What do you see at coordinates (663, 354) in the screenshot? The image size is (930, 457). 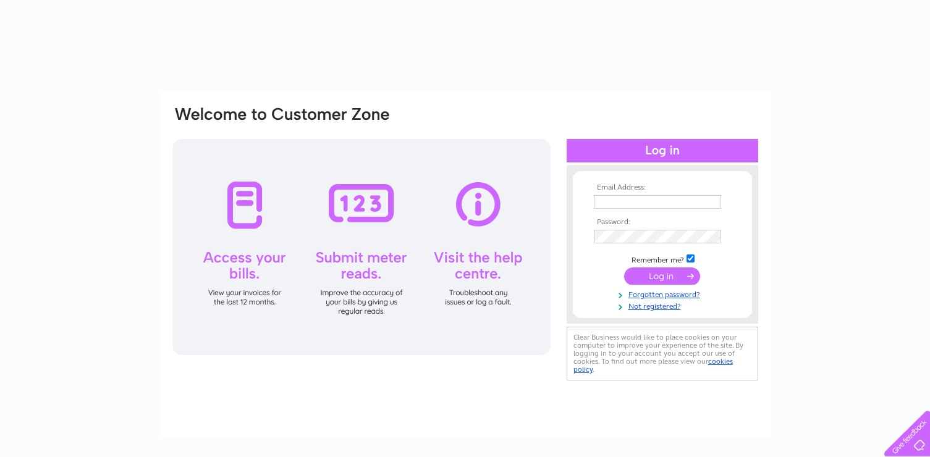 I see `div: Clear Business would like to place cookies on your computer to improve your experience of the sit...` at bounding box center [663, 354].